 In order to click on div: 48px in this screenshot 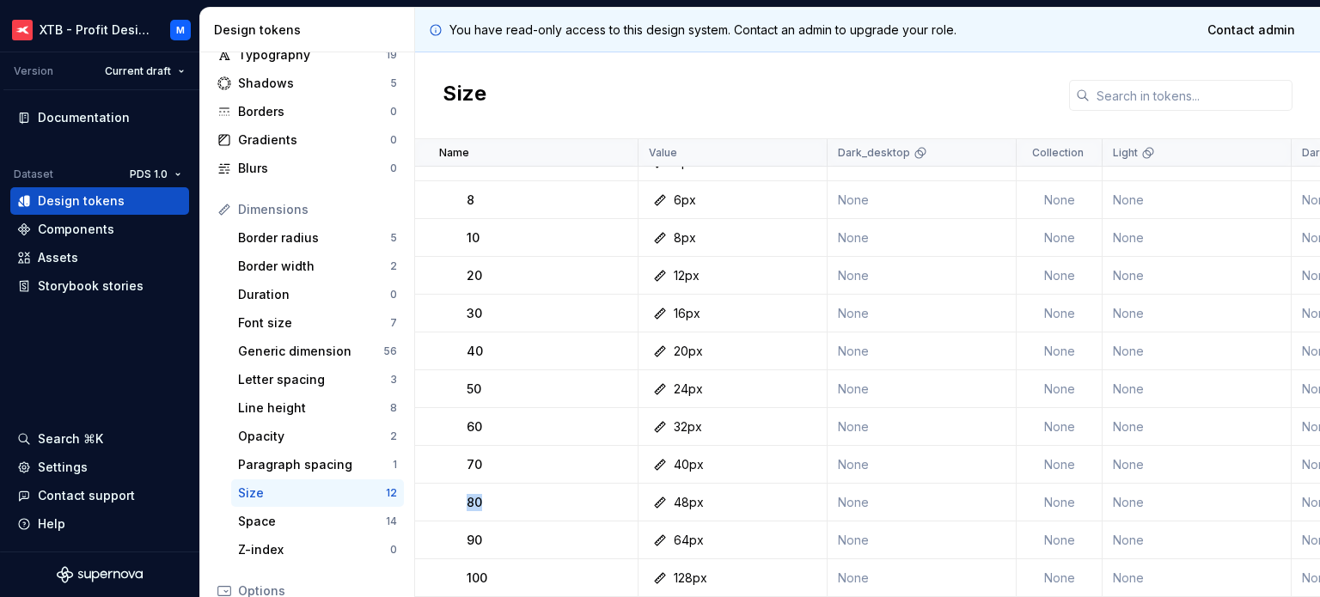, I will do `click(688, 503)`.